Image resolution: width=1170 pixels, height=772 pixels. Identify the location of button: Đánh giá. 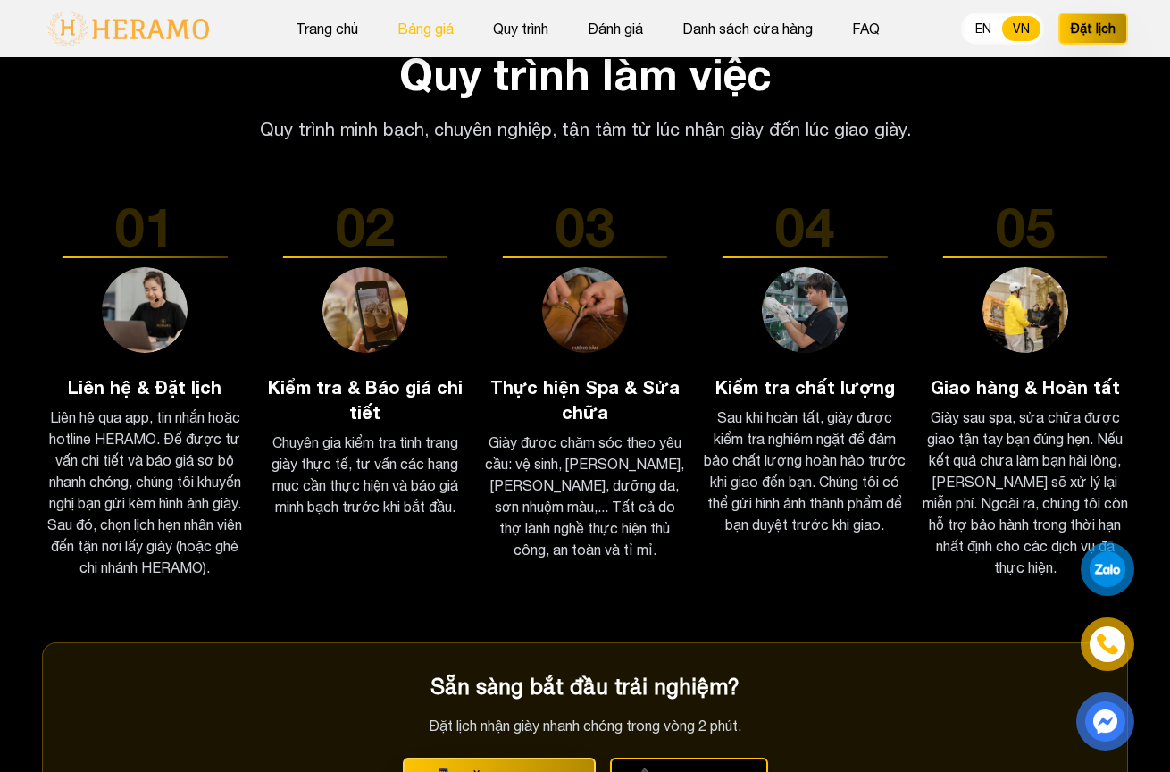
(615, 29).